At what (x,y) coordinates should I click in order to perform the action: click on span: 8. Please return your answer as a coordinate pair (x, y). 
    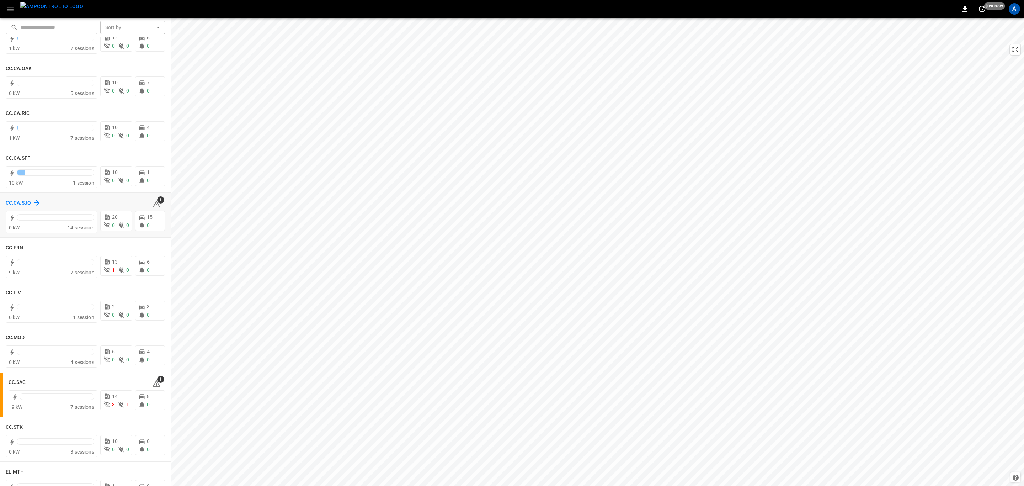
    Looking at the image, I should click on (148, 396).